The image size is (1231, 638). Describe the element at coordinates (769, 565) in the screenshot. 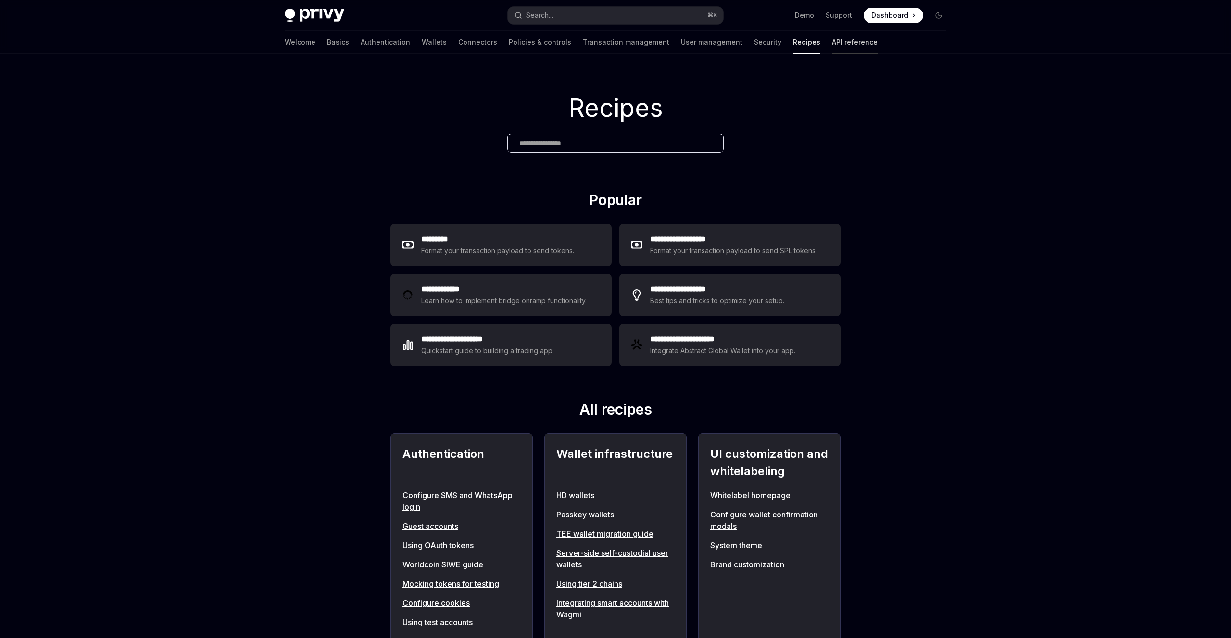

I see `a: Brand customization` at that location.